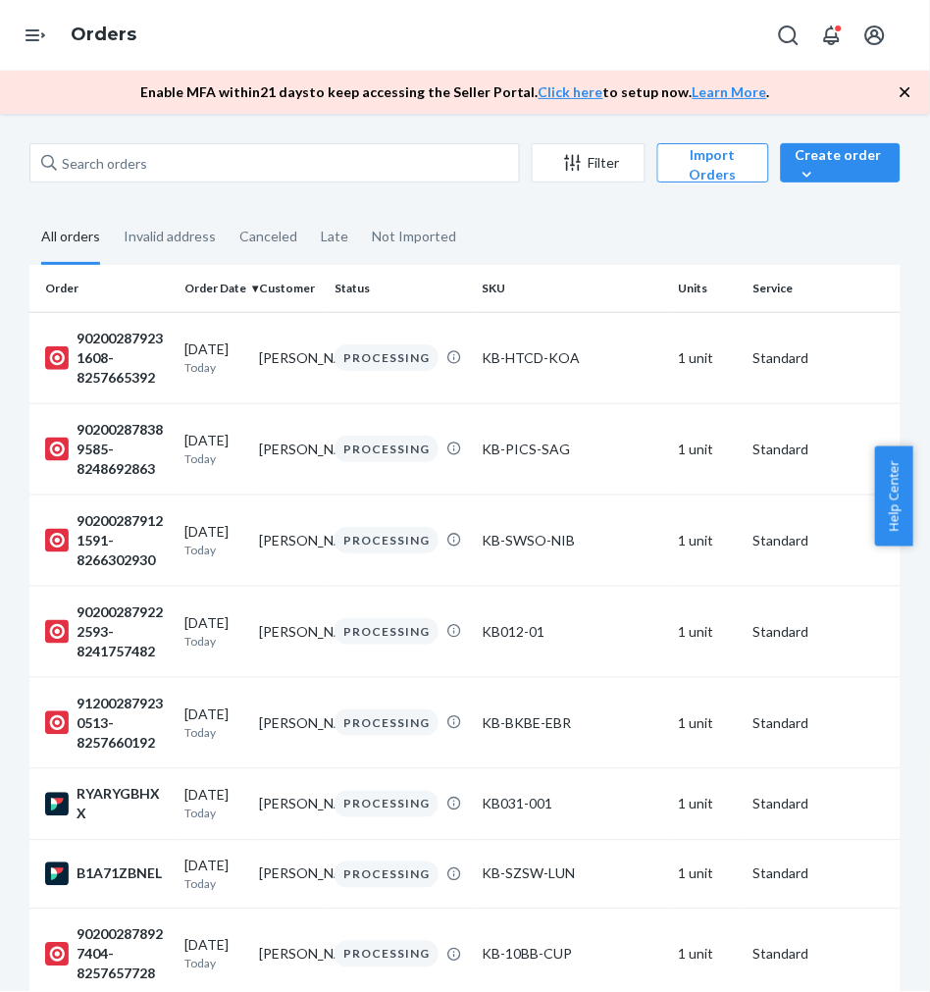 This screenshot has height=992, width=930. What do you see at coordinates (832, 35) in the screenshot?
I see `button: Open notifications` at bounding box center [832, 35].